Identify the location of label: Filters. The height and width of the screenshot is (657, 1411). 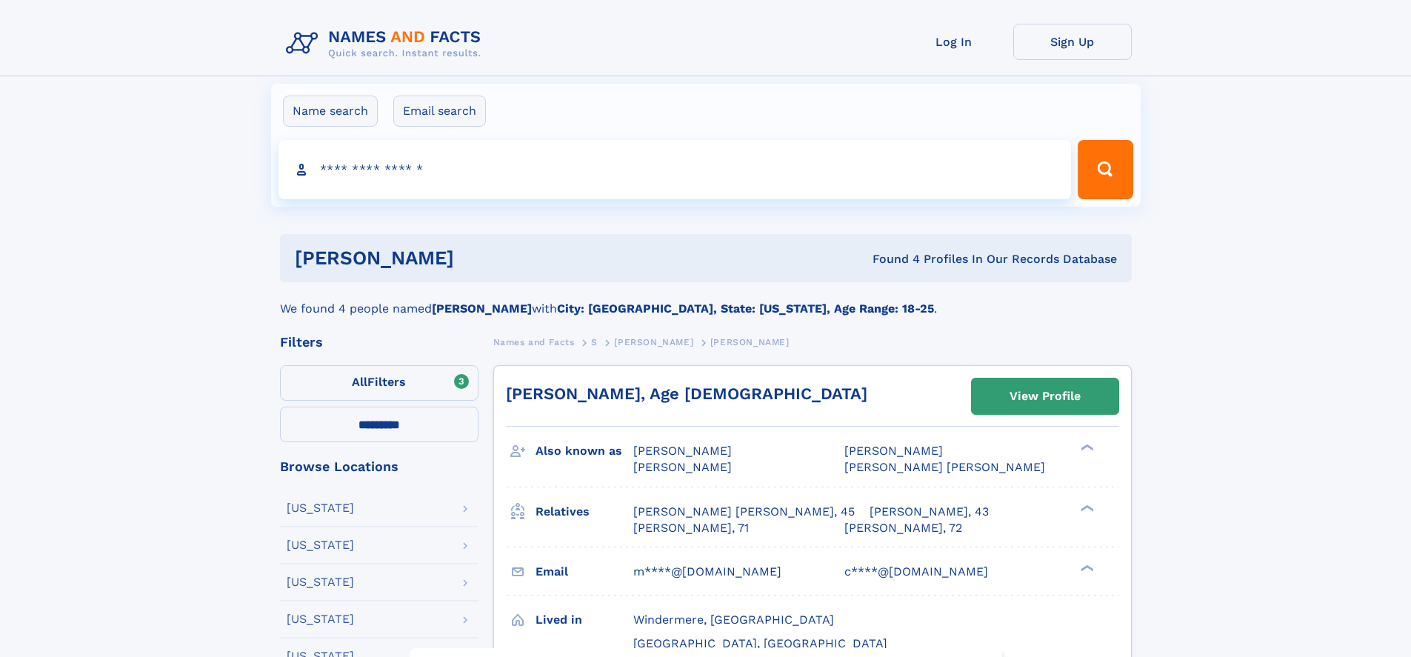
(379, 383).